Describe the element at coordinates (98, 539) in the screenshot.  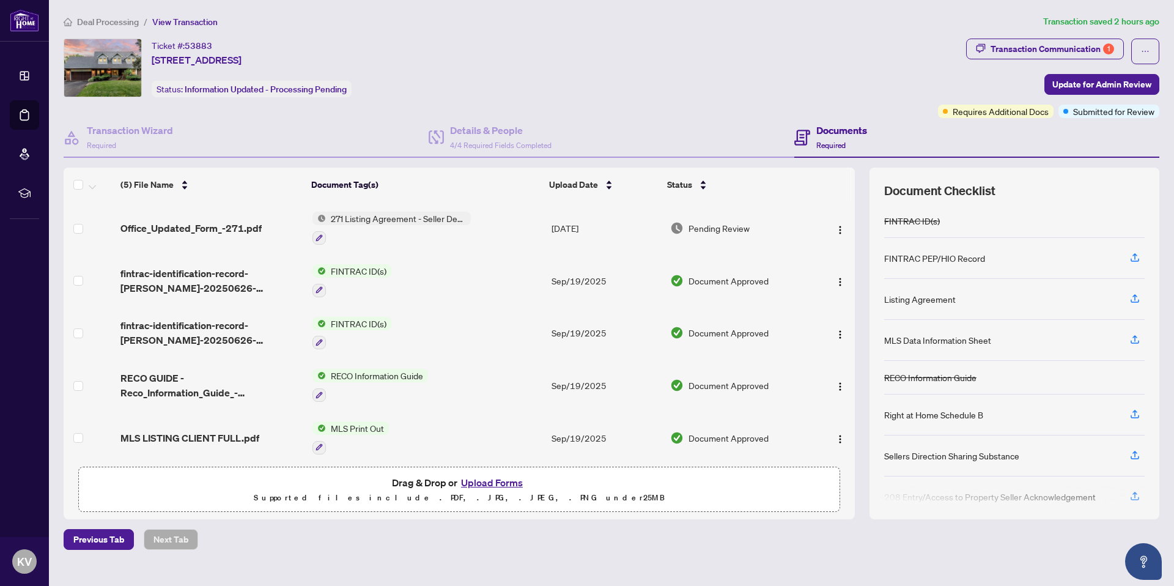
I see `button: Previous Tab` at that location.